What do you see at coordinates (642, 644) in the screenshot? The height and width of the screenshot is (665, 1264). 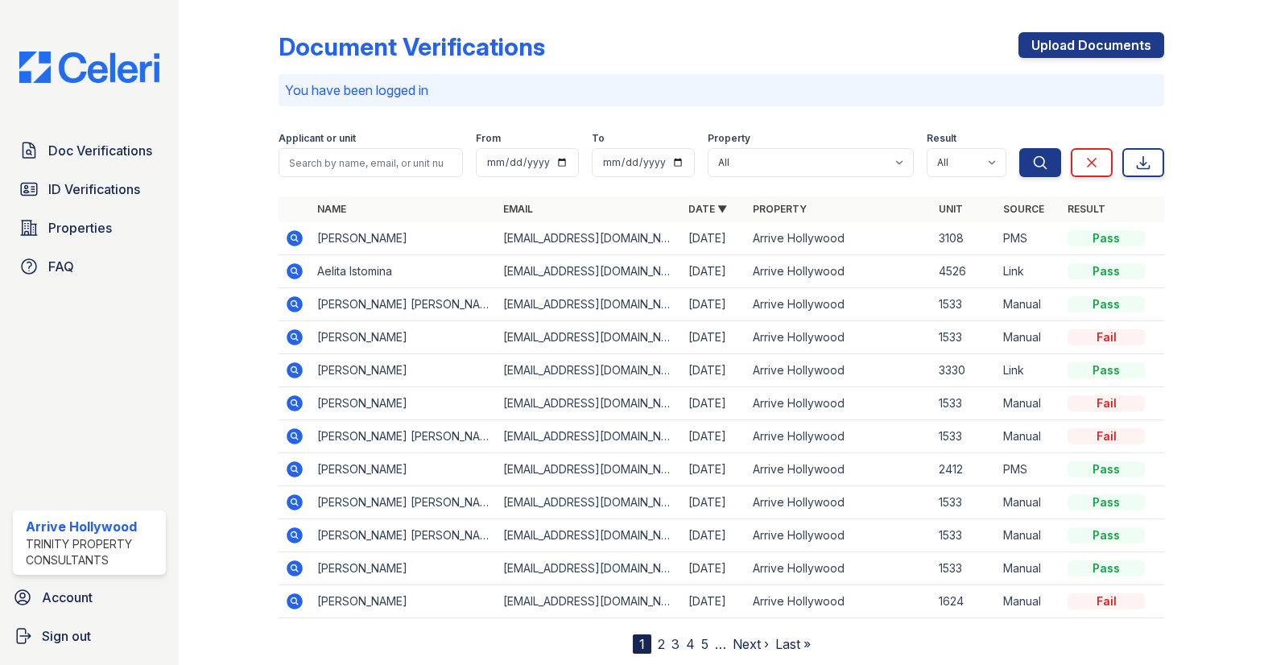 I see `div: 1` at bounding box center [642, 644].